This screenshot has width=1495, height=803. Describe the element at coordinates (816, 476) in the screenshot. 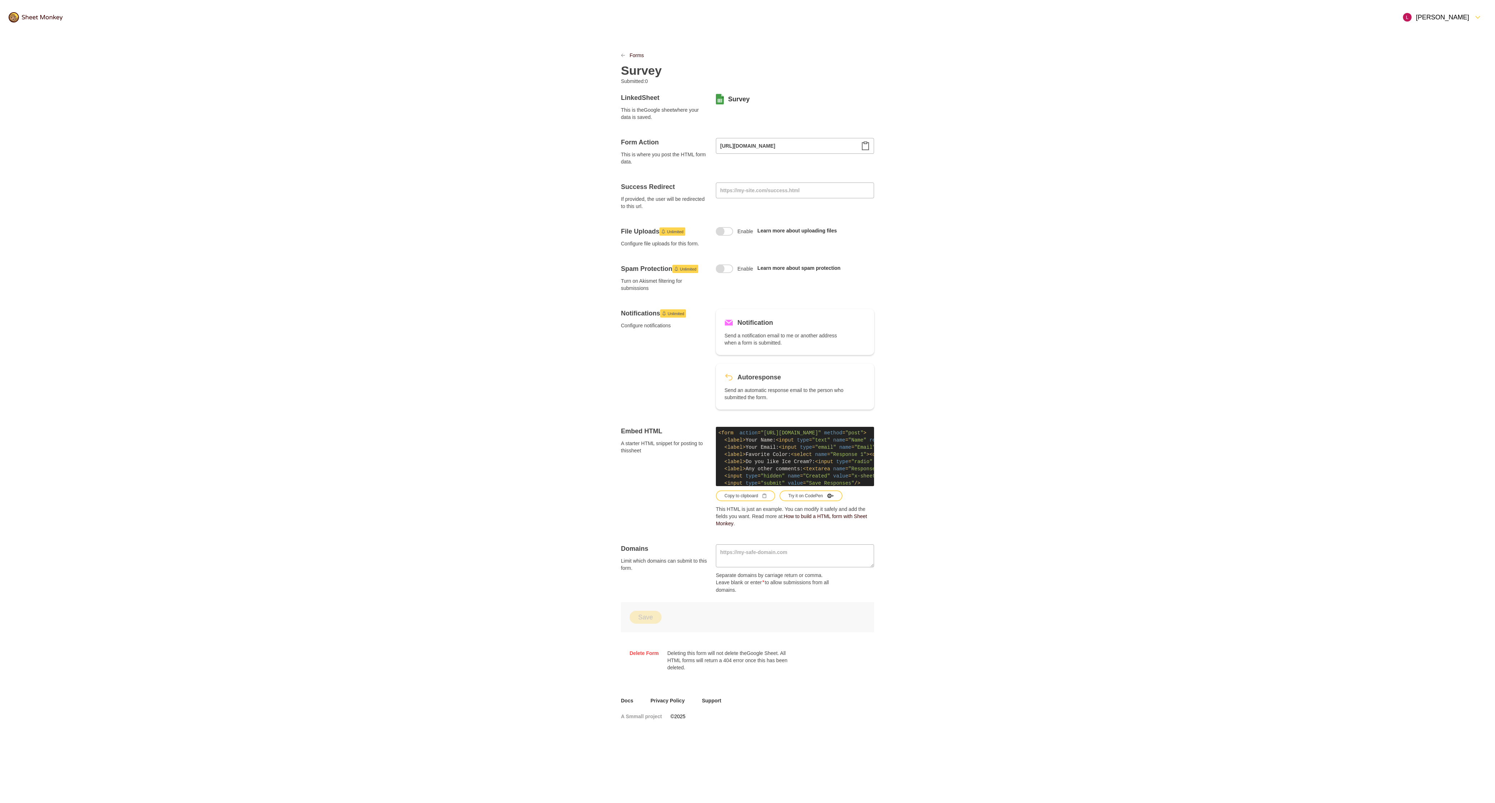

I see `span: "Created"` at that location.